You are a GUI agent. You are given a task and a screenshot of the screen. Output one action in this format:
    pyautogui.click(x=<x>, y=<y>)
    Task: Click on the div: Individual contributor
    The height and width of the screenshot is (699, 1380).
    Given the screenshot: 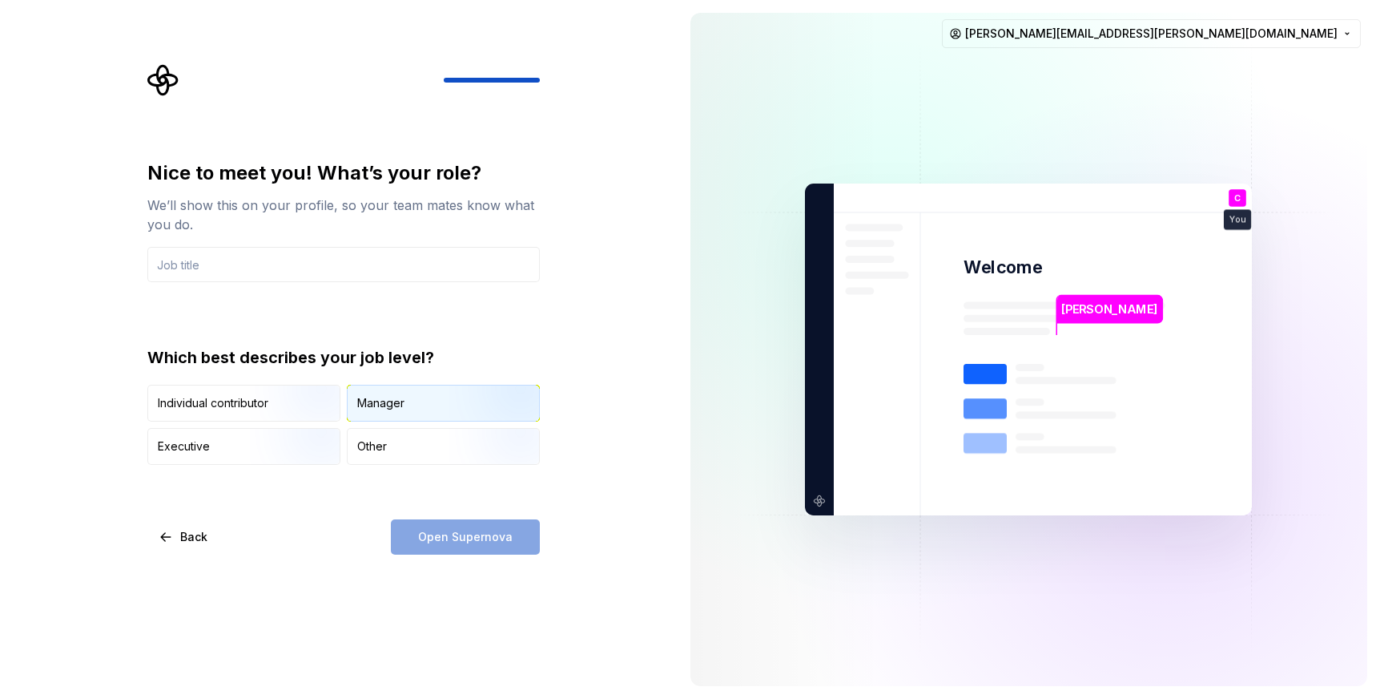 What is the action you would take?
    pyautogui.click(x=213, y=403)
    